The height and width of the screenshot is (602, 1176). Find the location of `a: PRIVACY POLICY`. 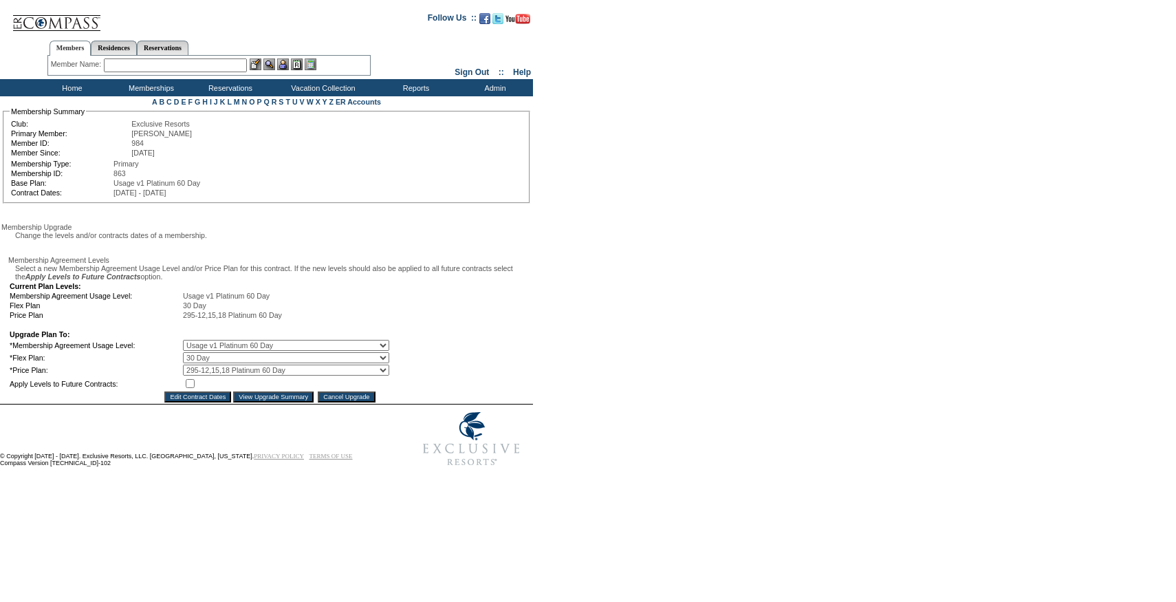

a: PRIVACY POLICY is located at coordinates (279, 456).